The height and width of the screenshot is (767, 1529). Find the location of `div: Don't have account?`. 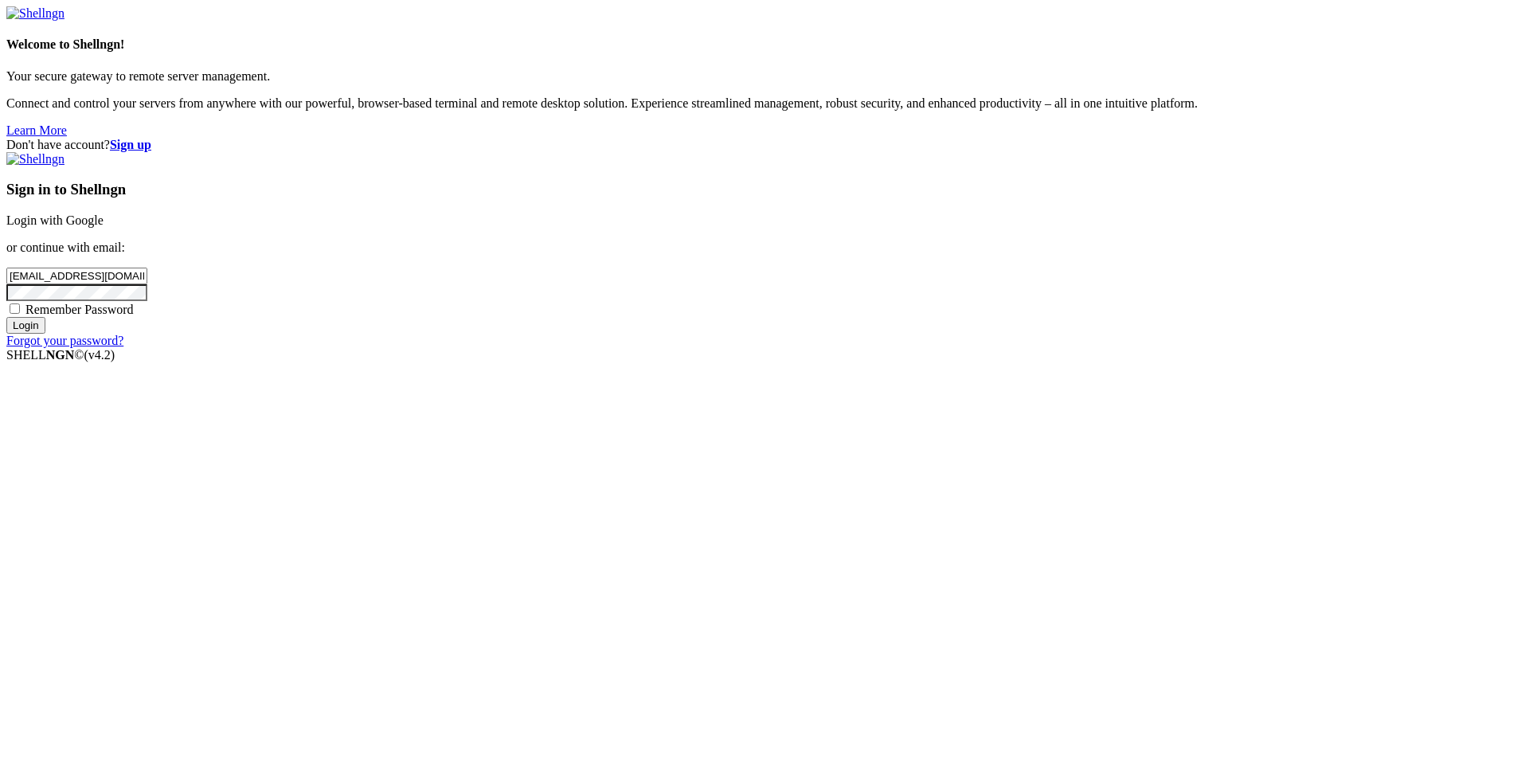

div: Don't have account? is located at coordinates (764, 145).